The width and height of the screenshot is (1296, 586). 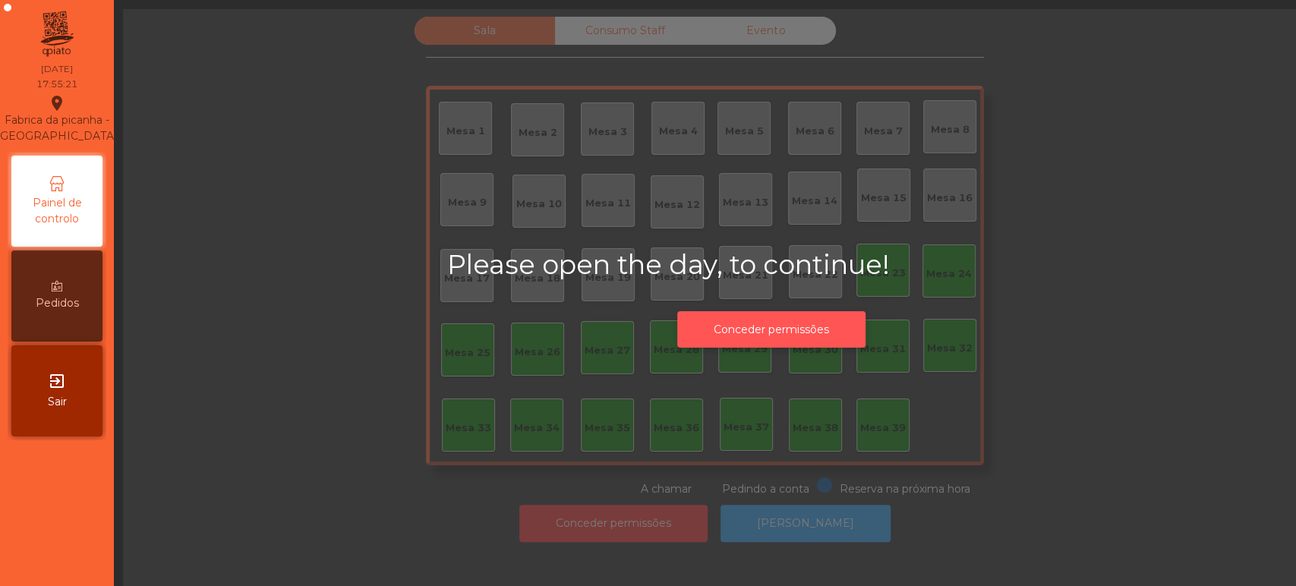 I want to click on img: qpiato, so click(x=56, y=34).